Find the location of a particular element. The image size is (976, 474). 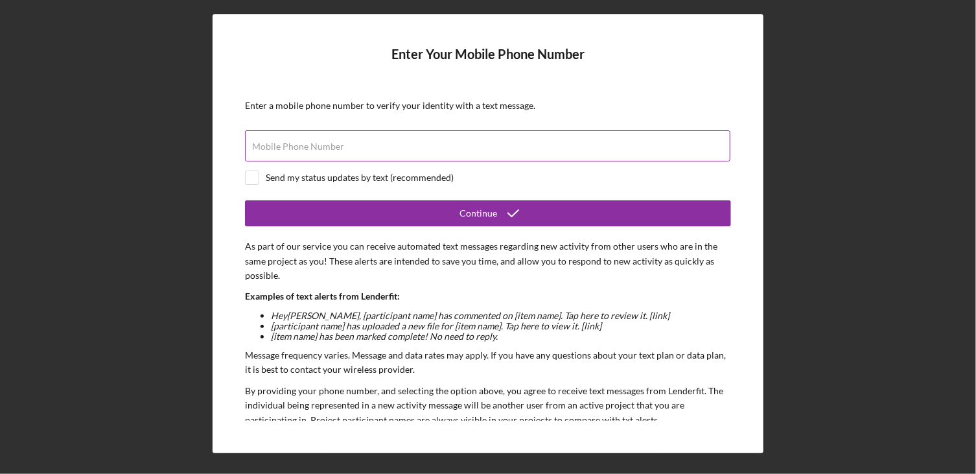

label: Mobile Phone Number is located at coordinates (298, 146).